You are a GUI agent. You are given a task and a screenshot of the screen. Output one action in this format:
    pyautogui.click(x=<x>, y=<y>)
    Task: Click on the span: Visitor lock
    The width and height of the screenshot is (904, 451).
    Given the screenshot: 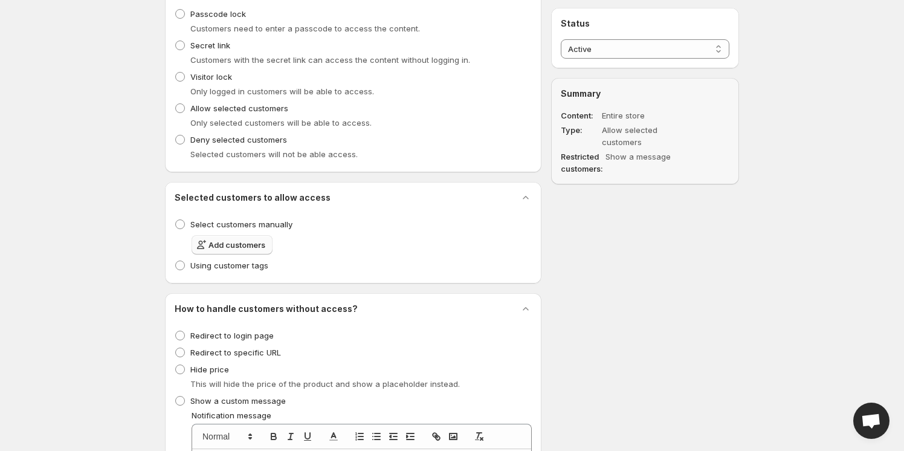 What is the action you would take?
    pyautogui.click(x=211, y=77)
    